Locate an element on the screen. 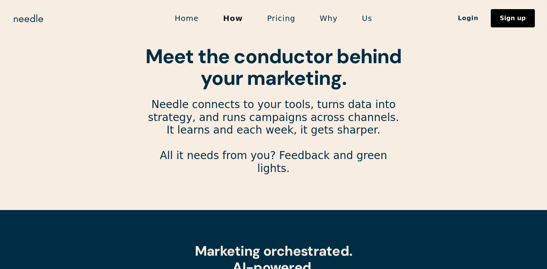 The width and height of the screenshot is (547, 269). p: Needle connects to your tools, turns data into strategy, and runs campaigns across channels. It l... is located at coordinates (273, 142).